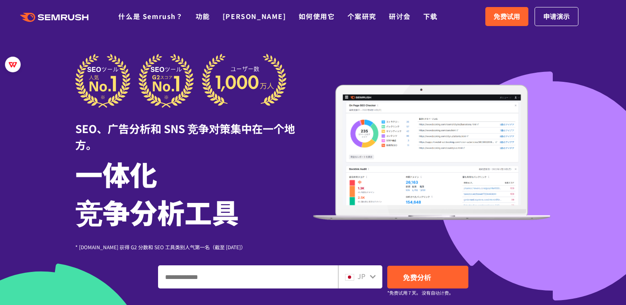 The height and width of the screenshot is (305, 626). I want to click on span: 免费分析, so click(417, 277).